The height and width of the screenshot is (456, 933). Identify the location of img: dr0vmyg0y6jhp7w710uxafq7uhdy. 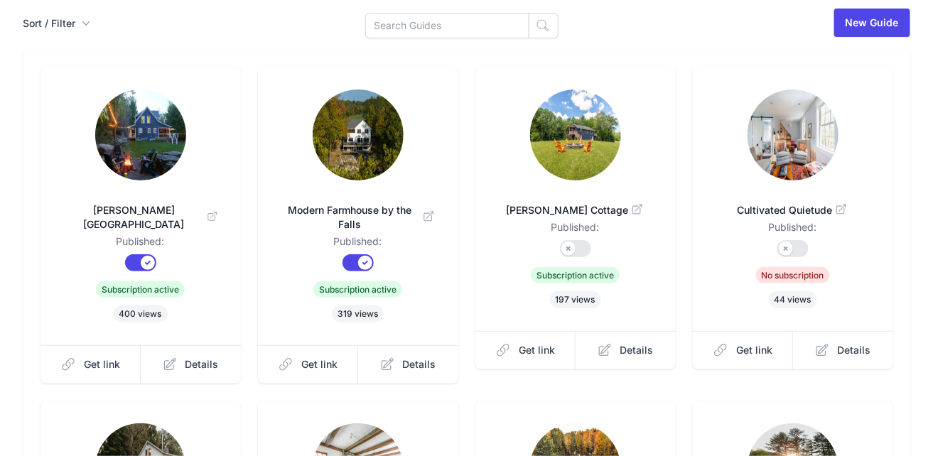
(576, 135).